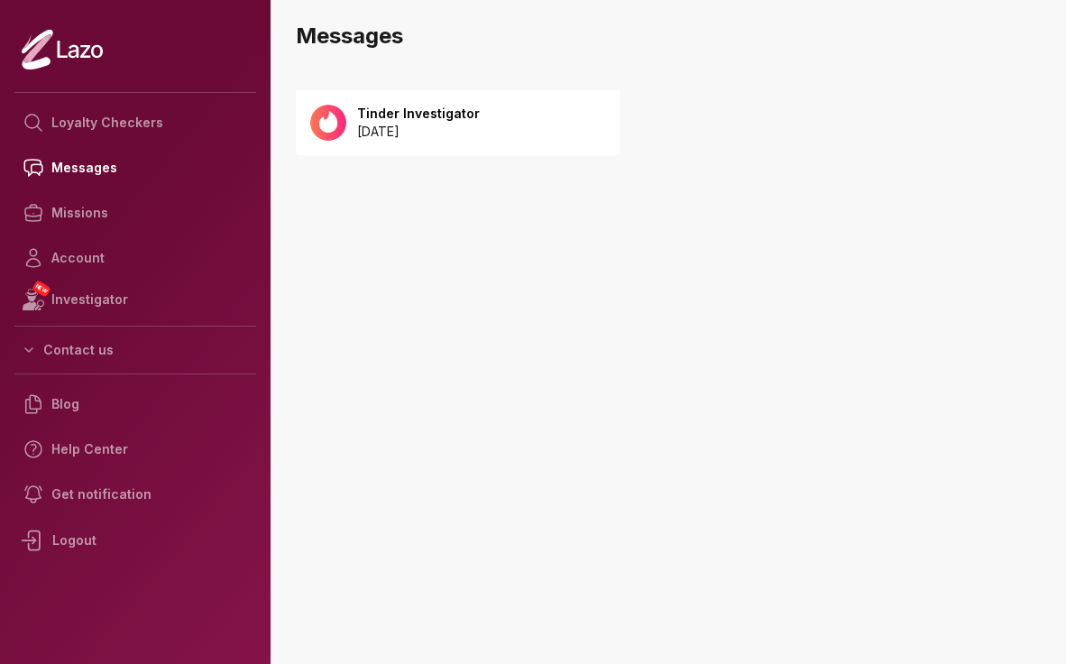  Describe the element at coordinates (135, 404) in the screenshot. I see `a: Blog` at that location.